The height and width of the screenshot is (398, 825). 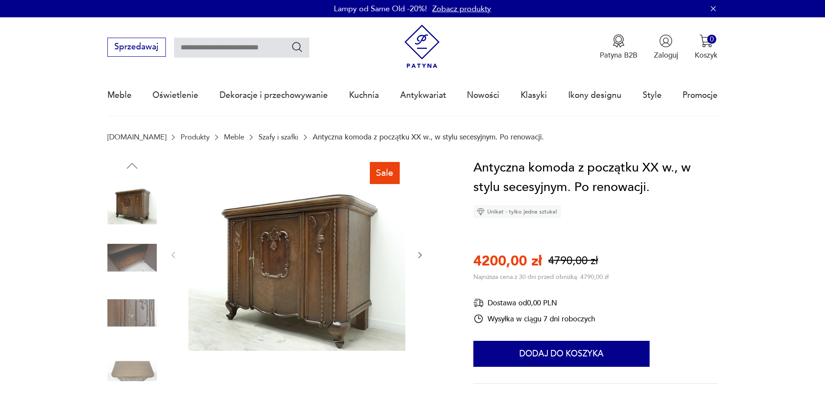 I want to click on button: Sprzedawaj, so click(x=136, y=47).